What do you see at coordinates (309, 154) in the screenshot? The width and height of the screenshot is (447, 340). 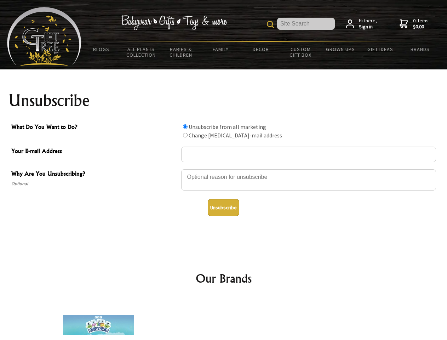 I see `input: Your E-mail Address` at bounding box center [309, 154].